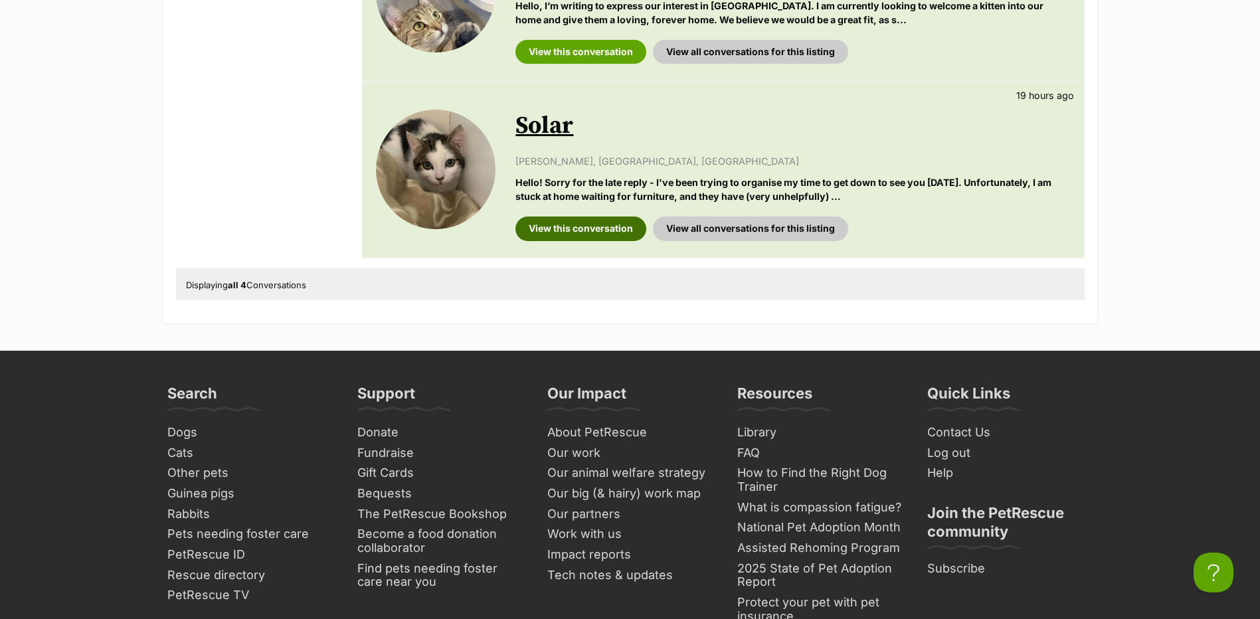 This screenshot has height=619, width=1260. What do you see at coordinates (630, 453) in the screenshot?
I see `a: Our work` at bounding box center [630, 453].